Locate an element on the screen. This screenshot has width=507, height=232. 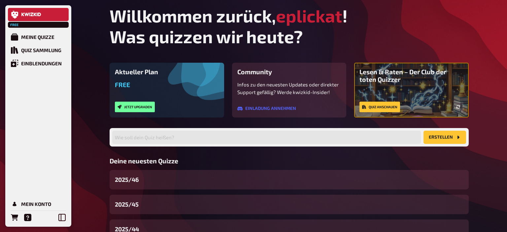
a: Quiz Sammlung is located at coordinates (38, 50).